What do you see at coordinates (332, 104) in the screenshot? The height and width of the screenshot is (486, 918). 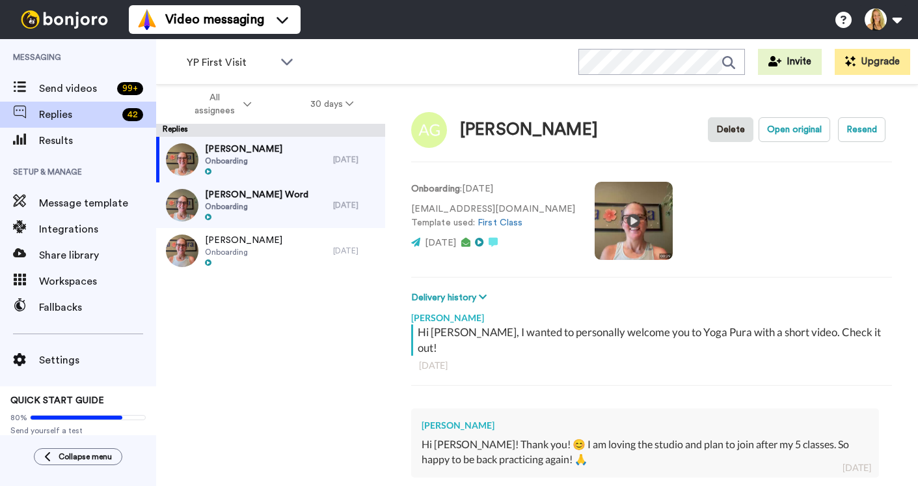 I see `button: 30 days` at bounding box center [332, 104].